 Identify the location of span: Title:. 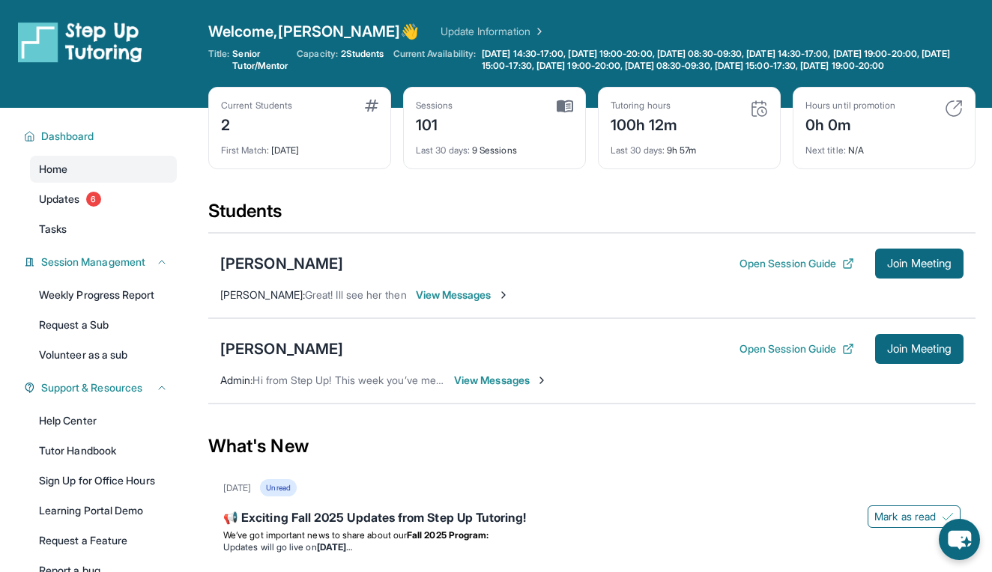
(219, 60).